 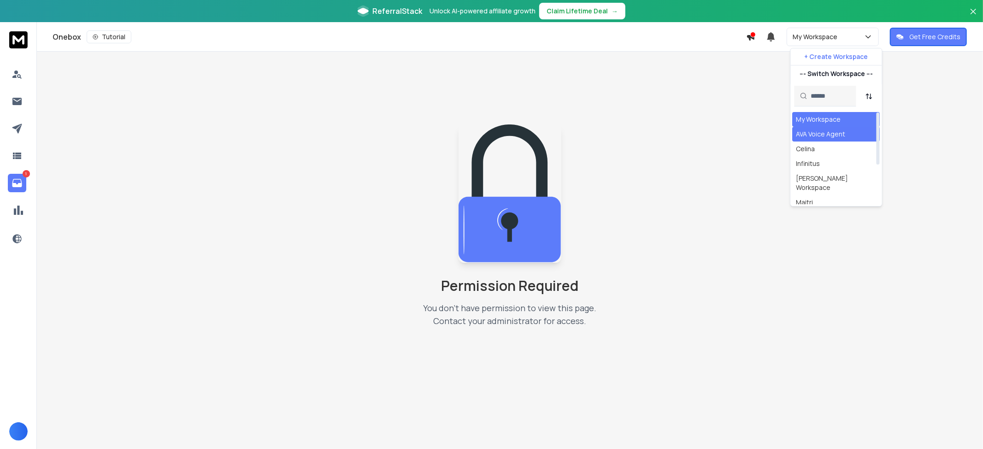 I want to click on button: Tutorial, so click(x=109, y=37).